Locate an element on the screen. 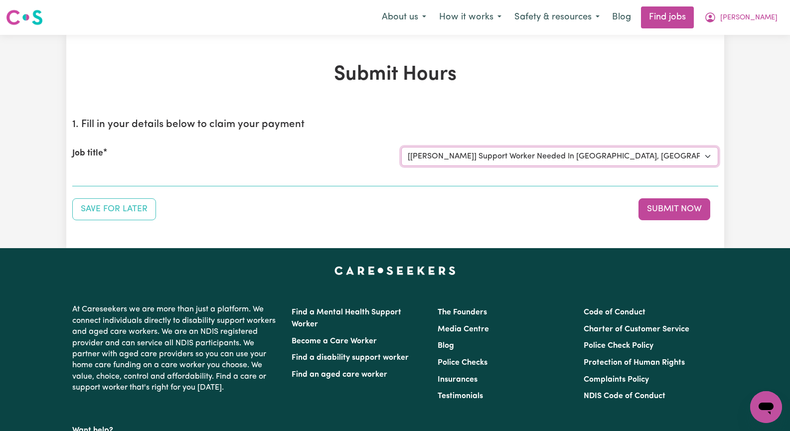 The height and width of the screenshot is (431, 790). a: Complaints Policy is located at coordinates (616, 380).